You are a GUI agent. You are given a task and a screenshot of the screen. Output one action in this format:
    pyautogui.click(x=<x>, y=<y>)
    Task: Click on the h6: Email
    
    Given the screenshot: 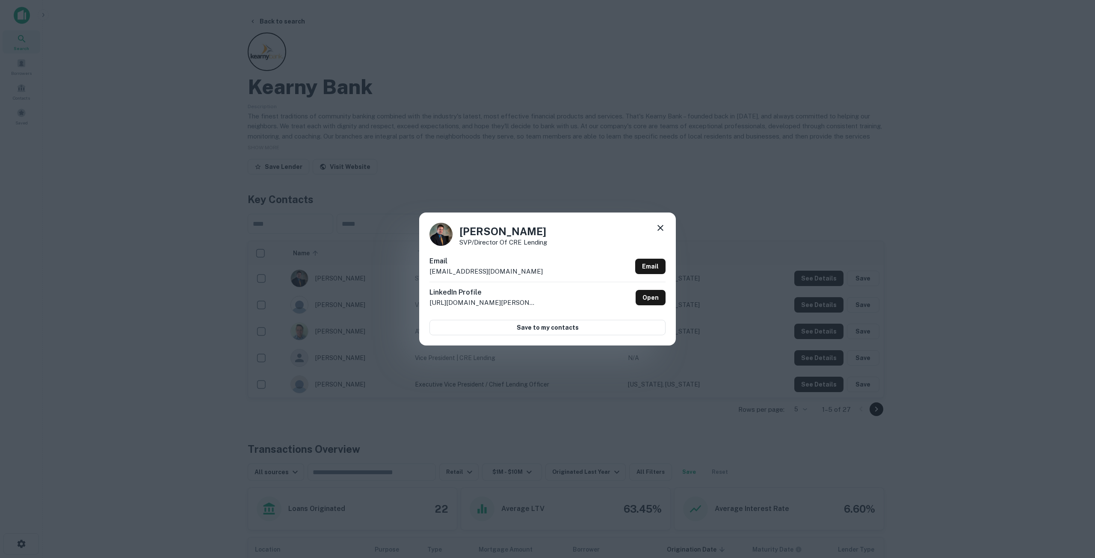 What is the action you would take?
    pyautogui.click(x=486, y=261)
    